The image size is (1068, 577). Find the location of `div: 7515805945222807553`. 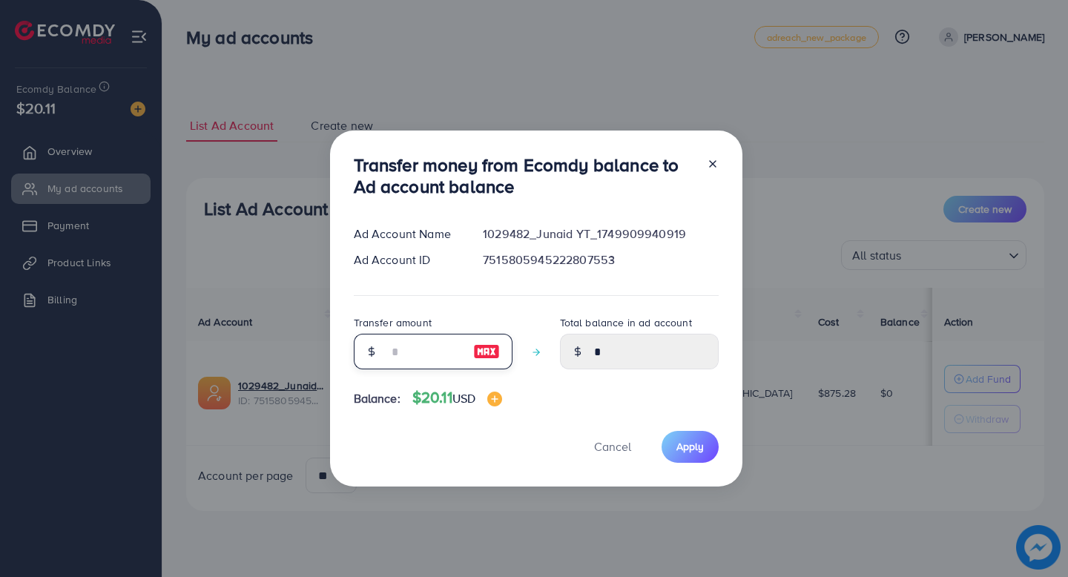

div: 7515805945222807553 is located at coordinates (600, 260).